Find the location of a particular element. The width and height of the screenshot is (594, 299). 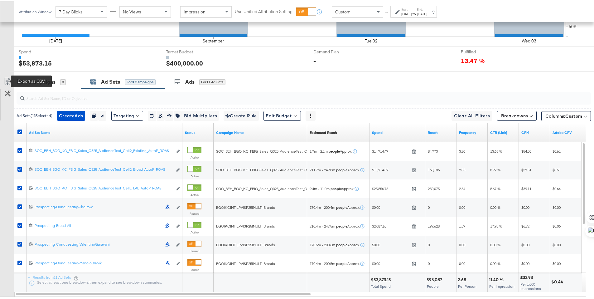

span: 2.05 is located at coordinates (462, 168).